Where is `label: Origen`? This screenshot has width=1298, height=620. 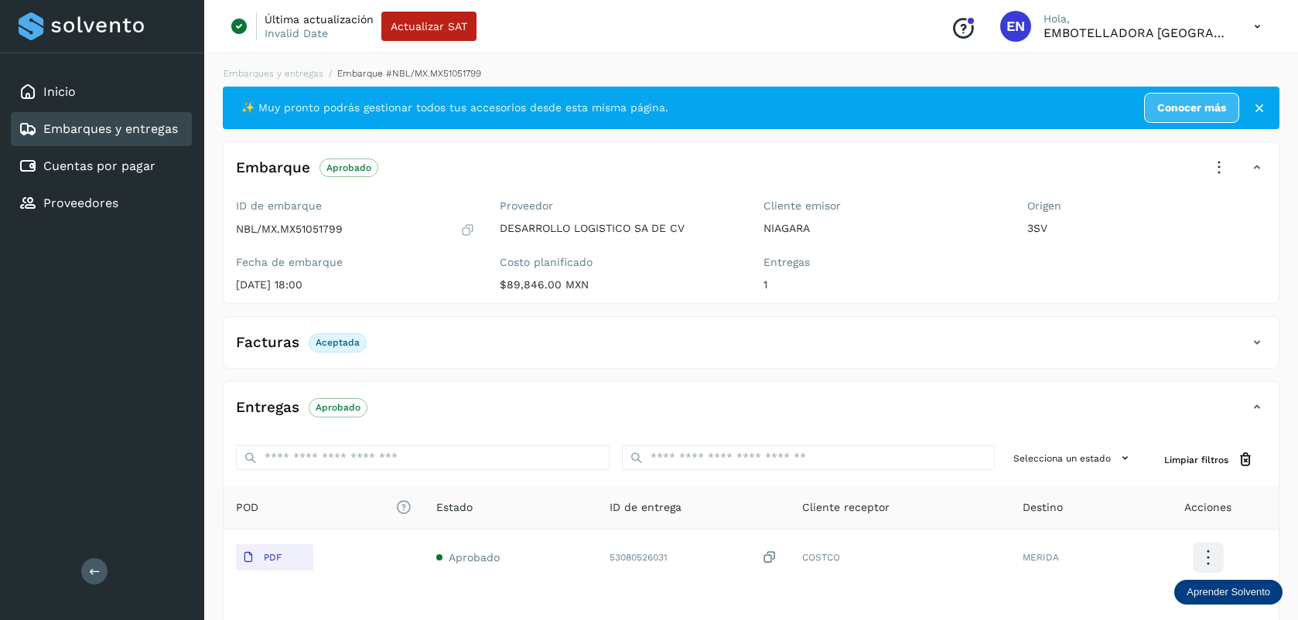 label: Origen is located at coordinates (1146, 206).